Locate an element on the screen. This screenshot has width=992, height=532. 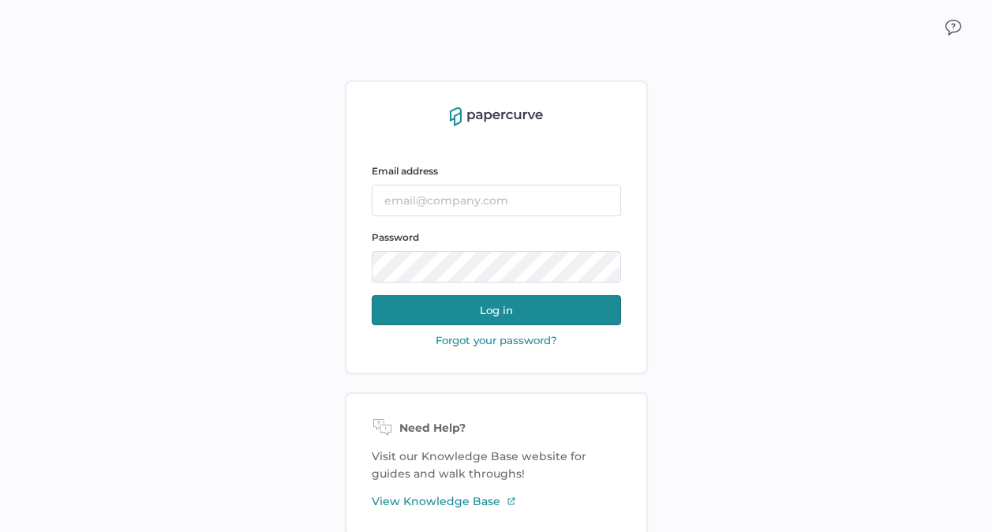
span: Email address is located at coordinates (405, 170).